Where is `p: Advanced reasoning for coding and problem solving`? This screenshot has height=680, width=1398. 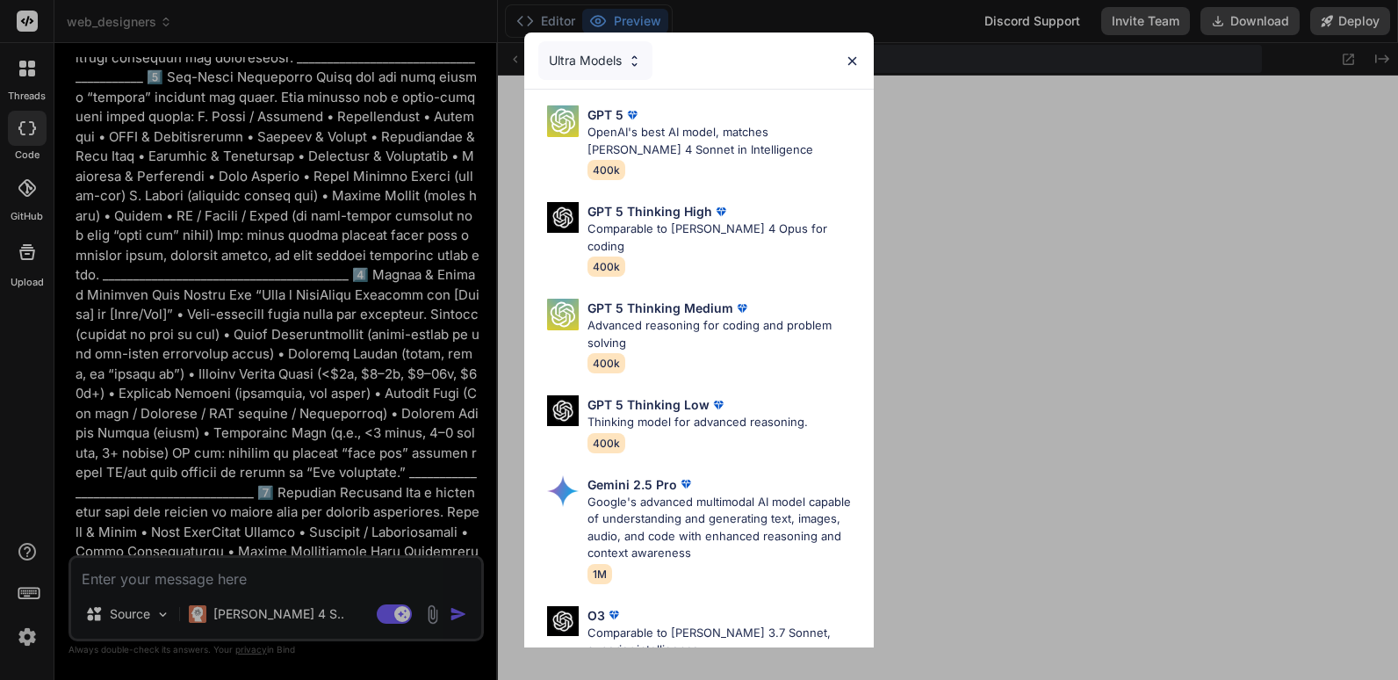 p: Advanced reasoning for coding and problem solving is located at coordinates (723, 334).